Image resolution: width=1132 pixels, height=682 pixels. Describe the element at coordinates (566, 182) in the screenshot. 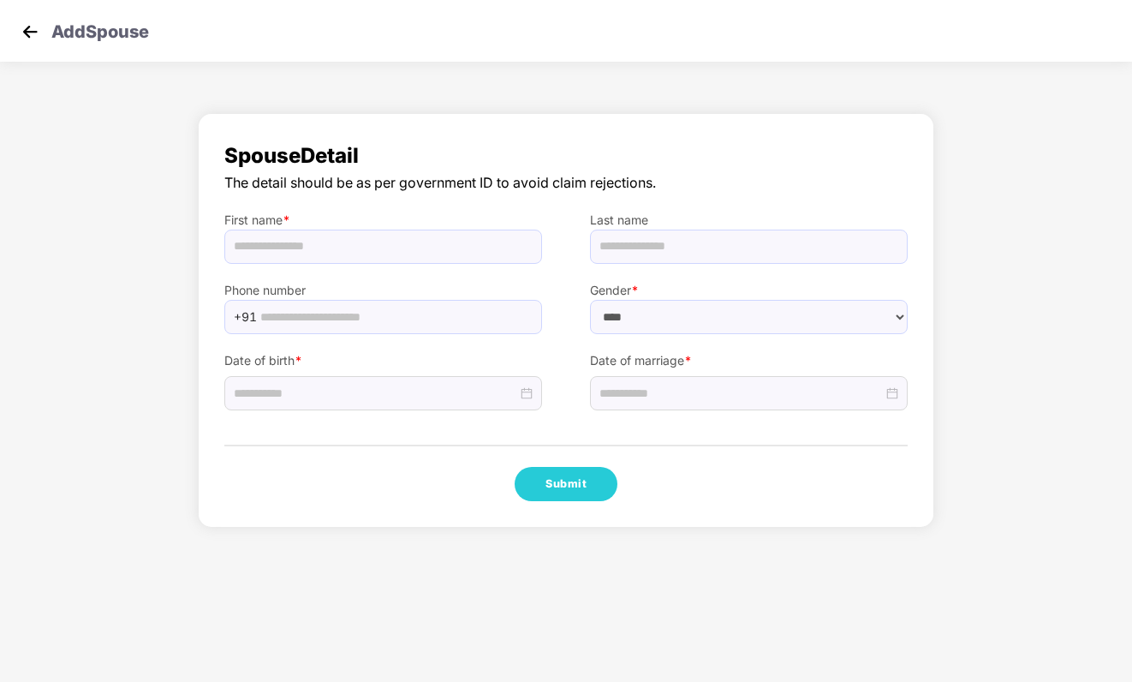

I see `span: The detail should be as per government ID to avoid claim rejections.` at that location.